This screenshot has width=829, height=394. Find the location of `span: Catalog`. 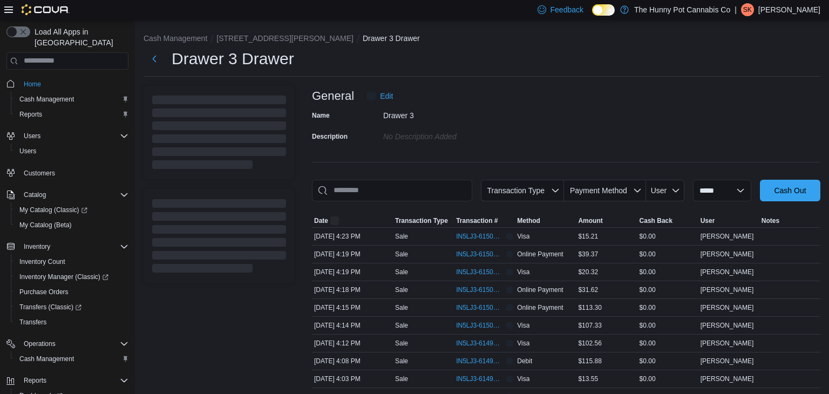

span: Catalog is located at coordinates (35, 195).